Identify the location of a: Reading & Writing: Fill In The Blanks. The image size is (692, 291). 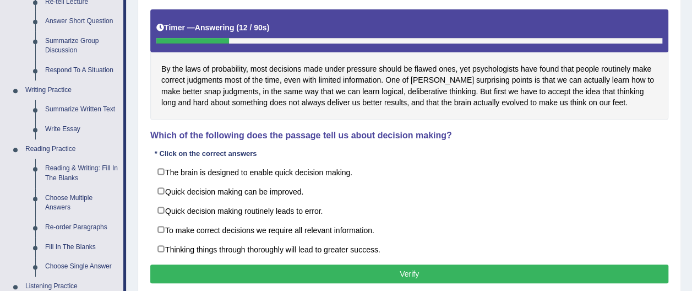
(81, 173).